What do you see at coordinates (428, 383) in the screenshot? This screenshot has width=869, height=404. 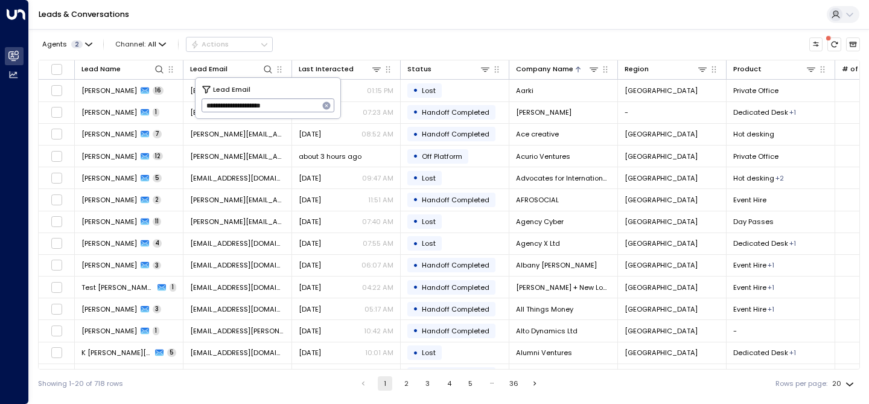 I see `button: Go to page 3` at bounding box center [428, 383].